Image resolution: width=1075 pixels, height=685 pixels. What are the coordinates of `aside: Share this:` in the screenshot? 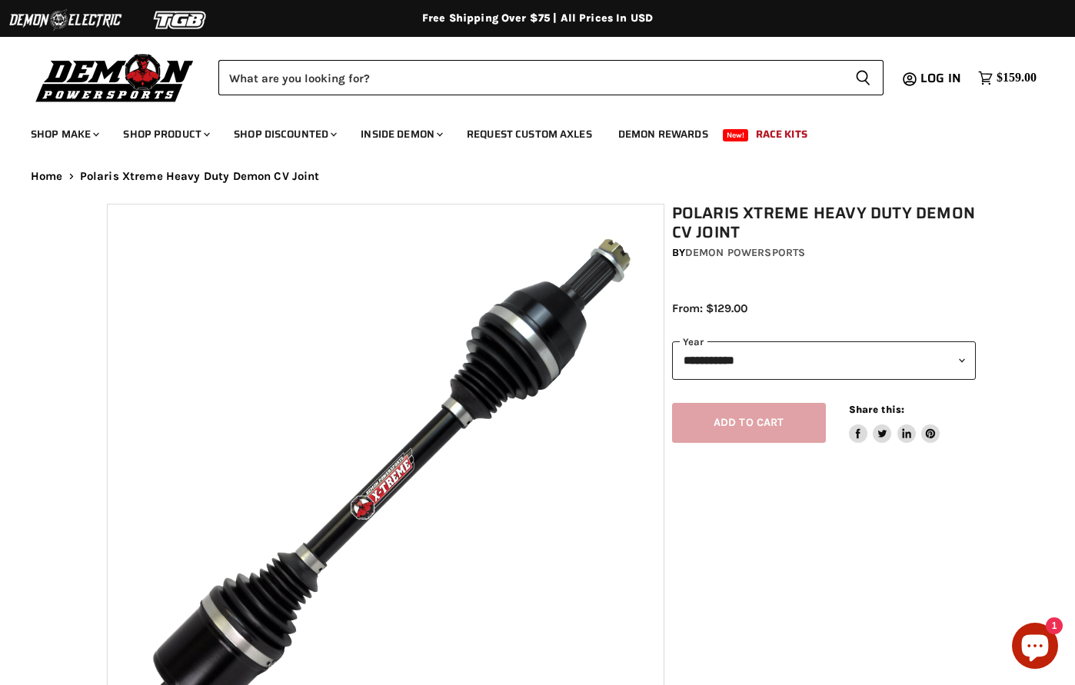 It's located at (894, 423).